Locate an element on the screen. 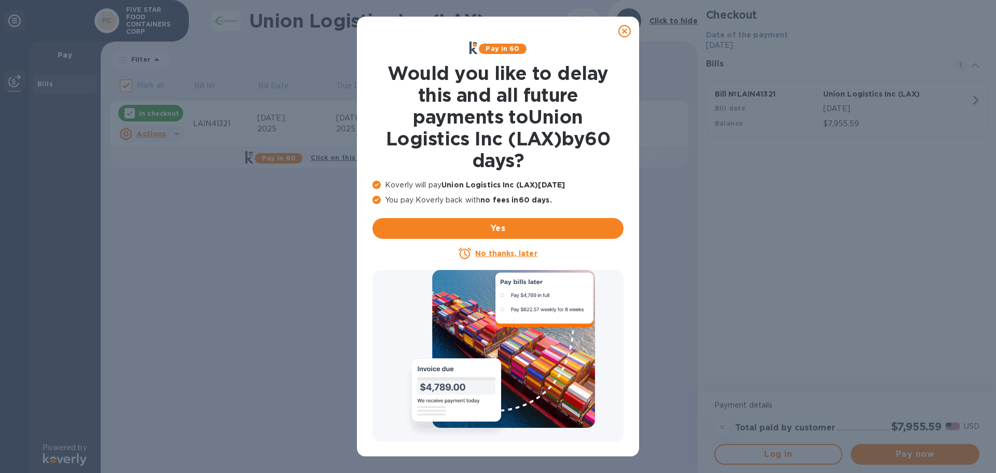  b: Pay in 60 is located at coordinates (502, 48).